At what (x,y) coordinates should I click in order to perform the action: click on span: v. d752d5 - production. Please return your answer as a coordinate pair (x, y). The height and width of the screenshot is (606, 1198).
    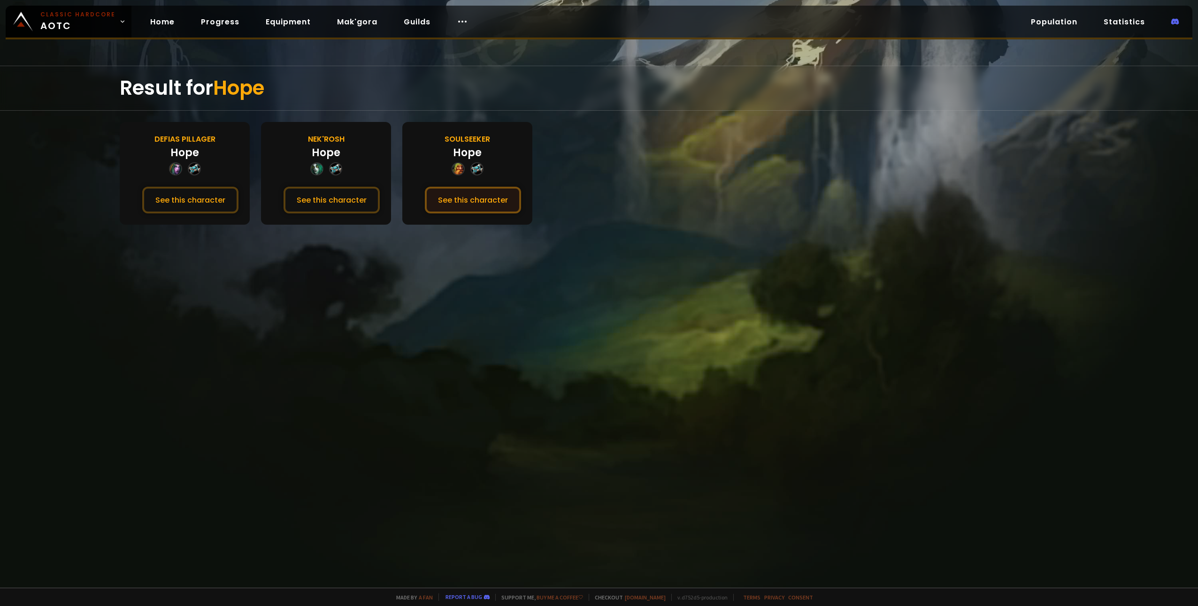
    Looking at the image, I should click on (699, 598).